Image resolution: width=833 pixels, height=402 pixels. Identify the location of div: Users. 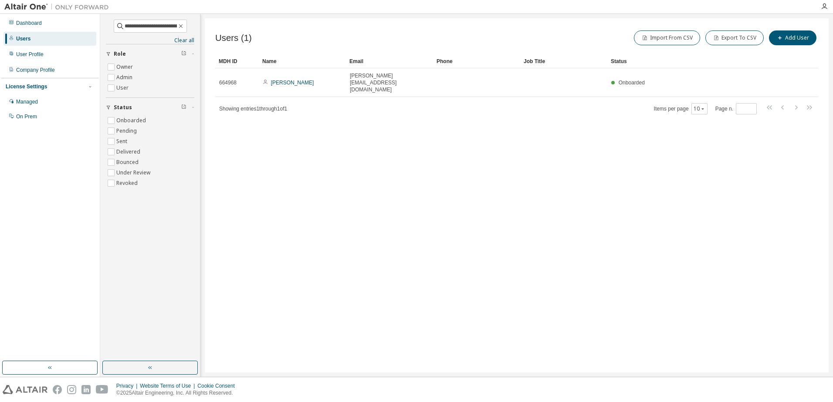
(23, 39).